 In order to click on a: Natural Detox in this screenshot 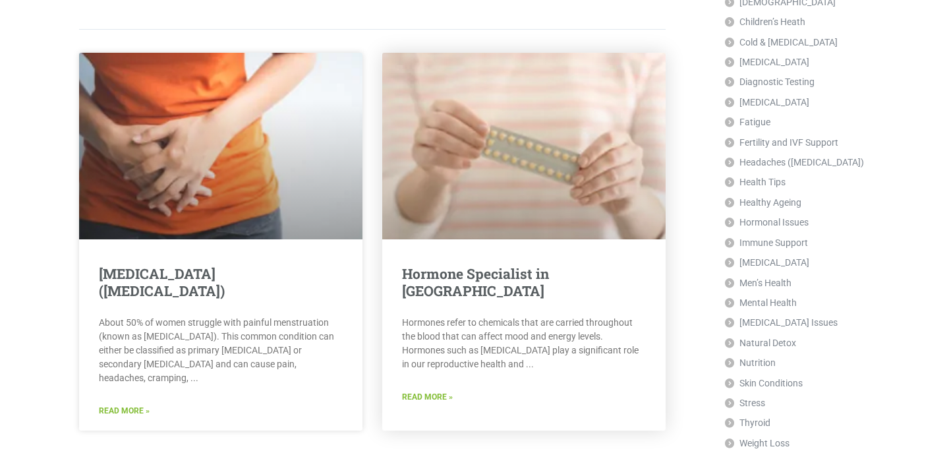, I will do `click(761, 343)`.